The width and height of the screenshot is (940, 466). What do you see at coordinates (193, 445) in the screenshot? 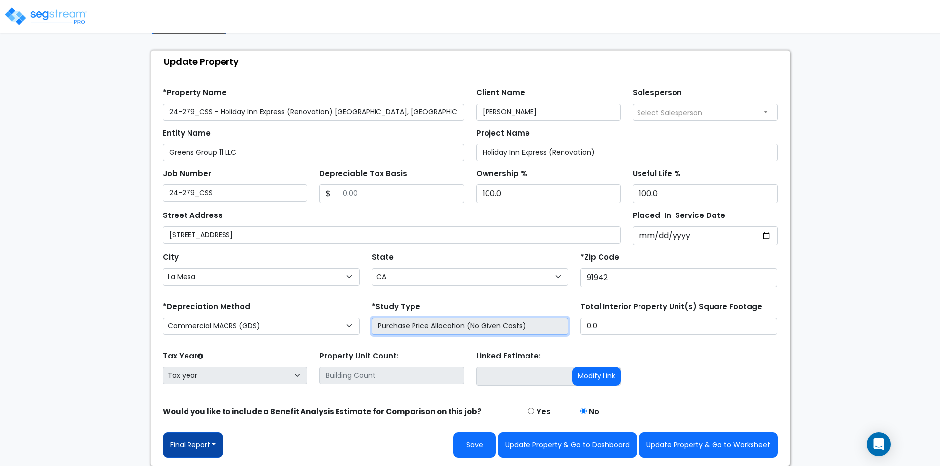
I see `button: Final Report` at bounding box center [193, 445].